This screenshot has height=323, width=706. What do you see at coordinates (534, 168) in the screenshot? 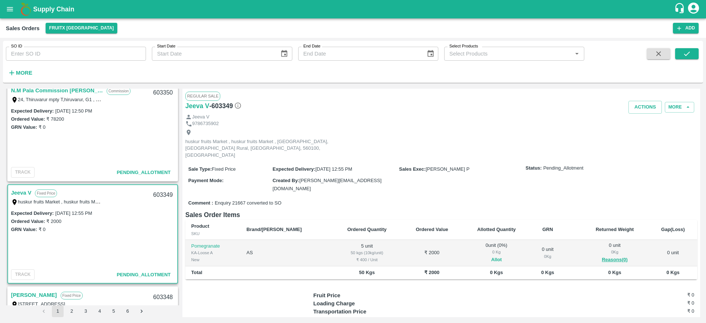
I see `label: Status:` at bounding box center [534, 168].